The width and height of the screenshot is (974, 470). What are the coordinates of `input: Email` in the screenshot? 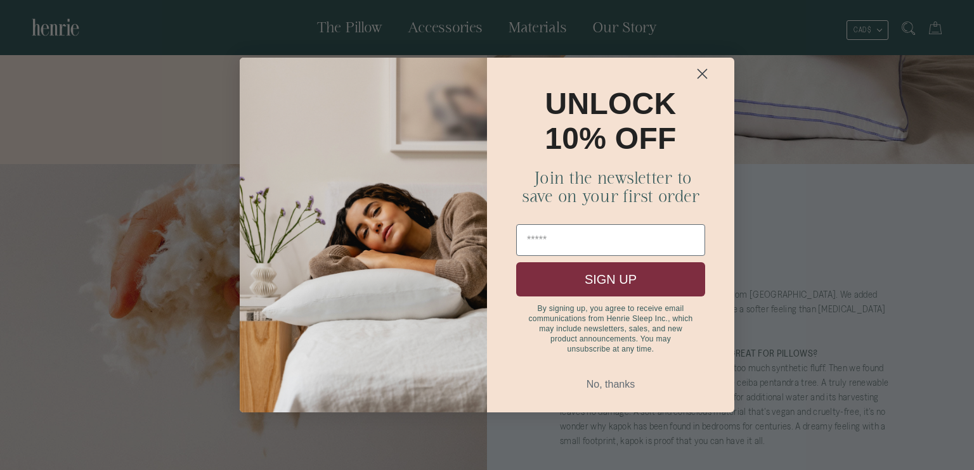 It's located at (610, 240).